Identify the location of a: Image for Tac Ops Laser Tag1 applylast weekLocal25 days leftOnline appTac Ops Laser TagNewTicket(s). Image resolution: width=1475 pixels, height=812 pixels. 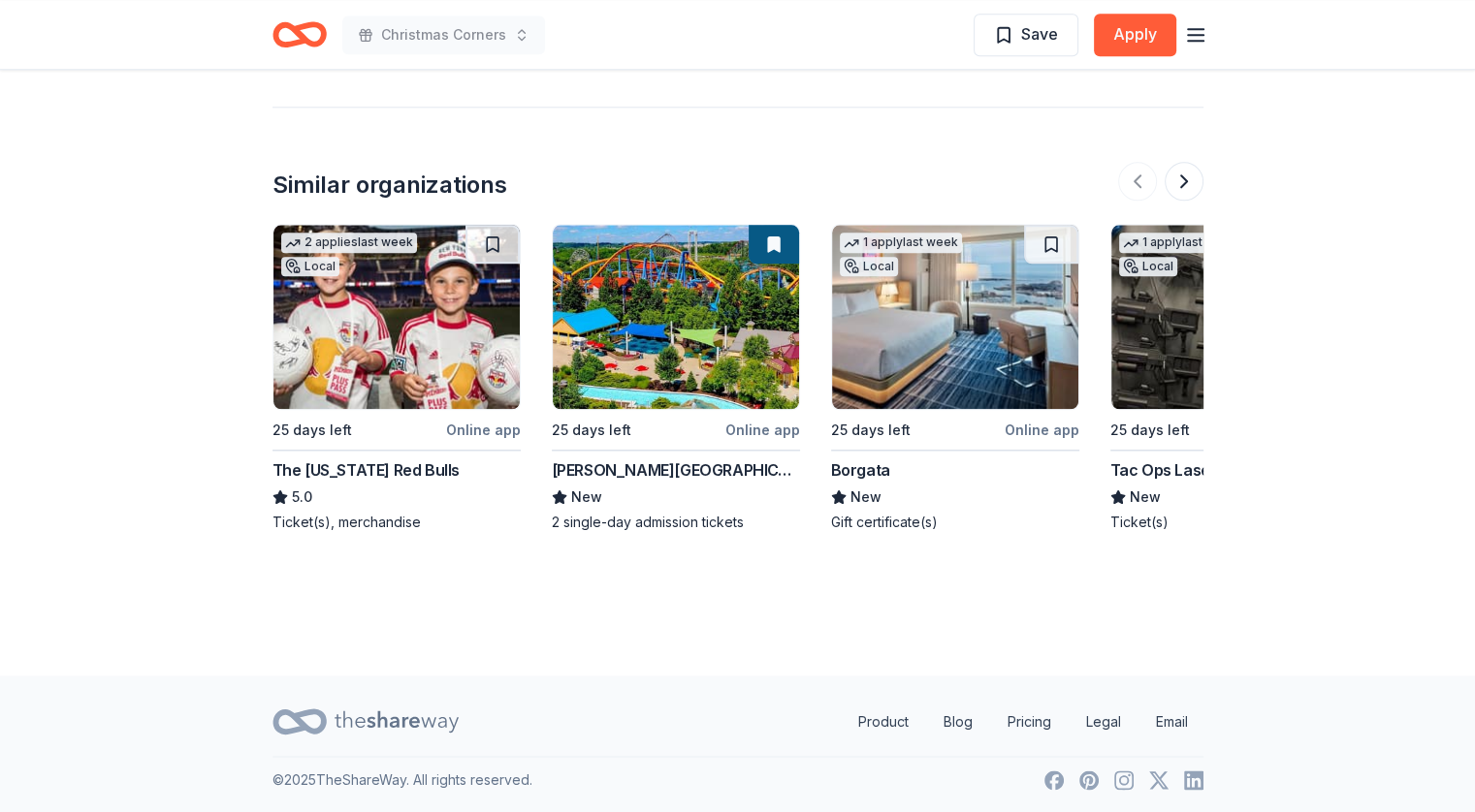
(1235, 378).